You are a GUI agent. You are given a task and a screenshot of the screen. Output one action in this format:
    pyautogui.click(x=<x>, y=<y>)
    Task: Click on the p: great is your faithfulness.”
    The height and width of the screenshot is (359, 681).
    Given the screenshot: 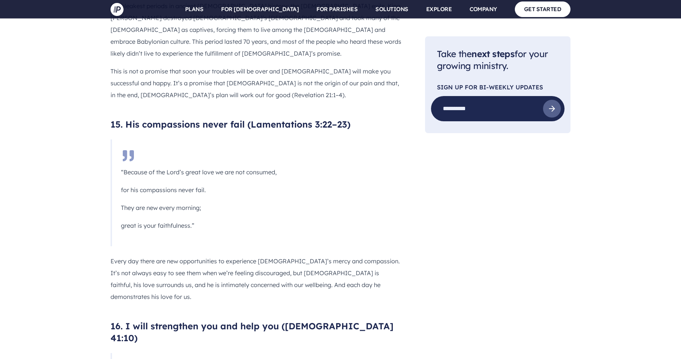 What is the action you would take?
    pyautogui.click(x=218, y=225)
    